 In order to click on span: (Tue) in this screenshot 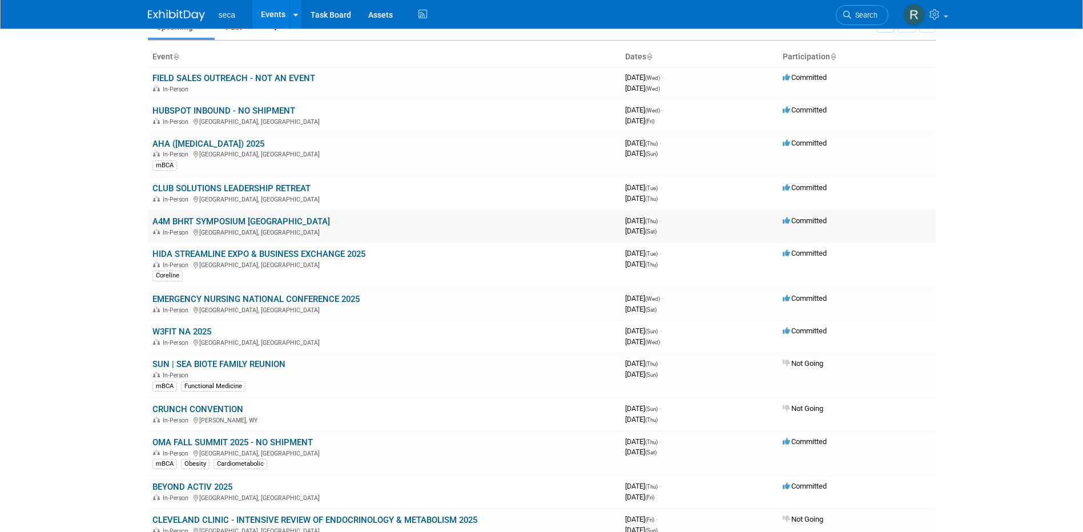, I will do `click(652, 254)`.